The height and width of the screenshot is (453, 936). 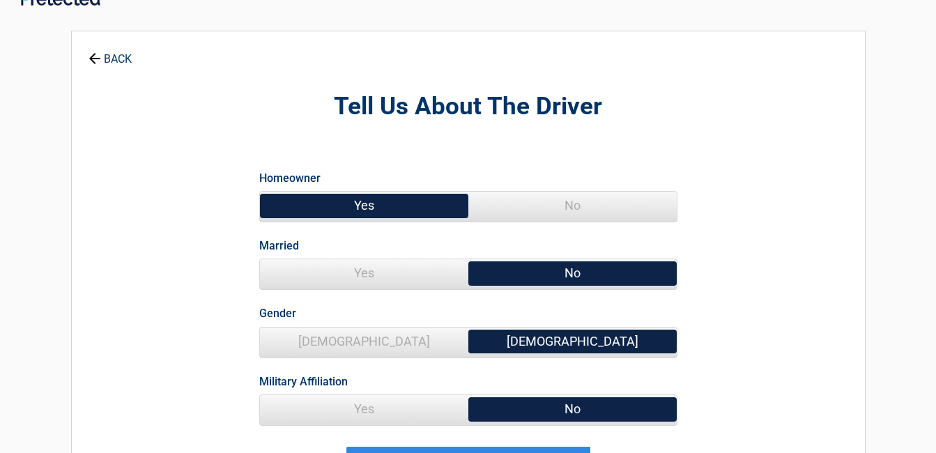 I want to click on a: BACK, so click(x=110, y=52).